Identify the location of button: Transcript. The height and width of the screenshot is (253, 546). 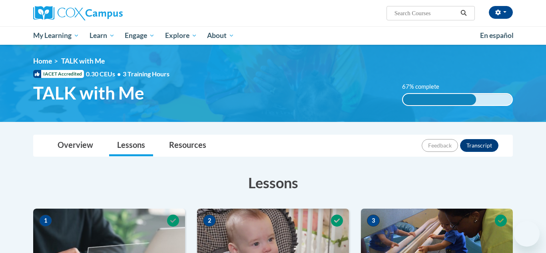
(479, 145).